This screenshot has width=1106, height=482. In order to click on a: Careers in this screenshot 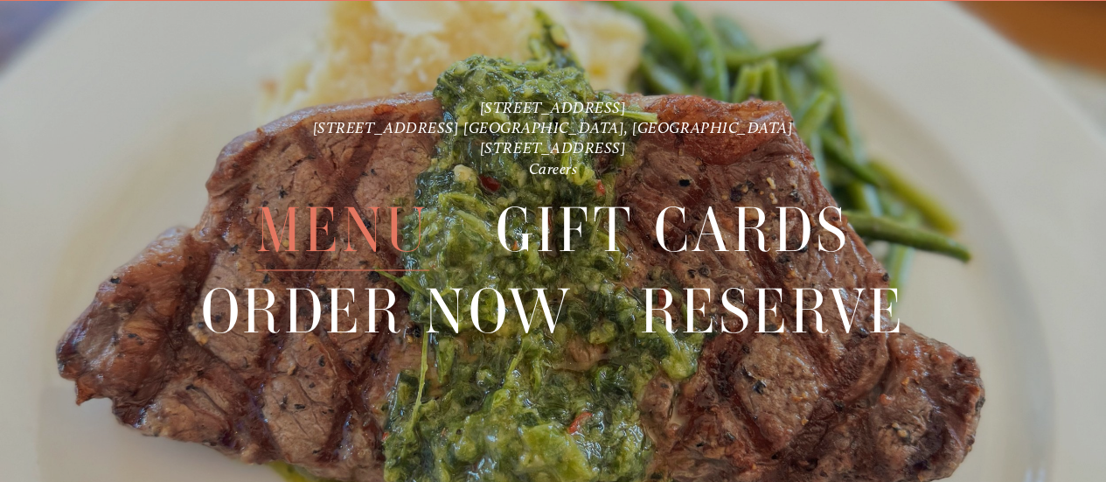, I will do `click(553, 168)`.